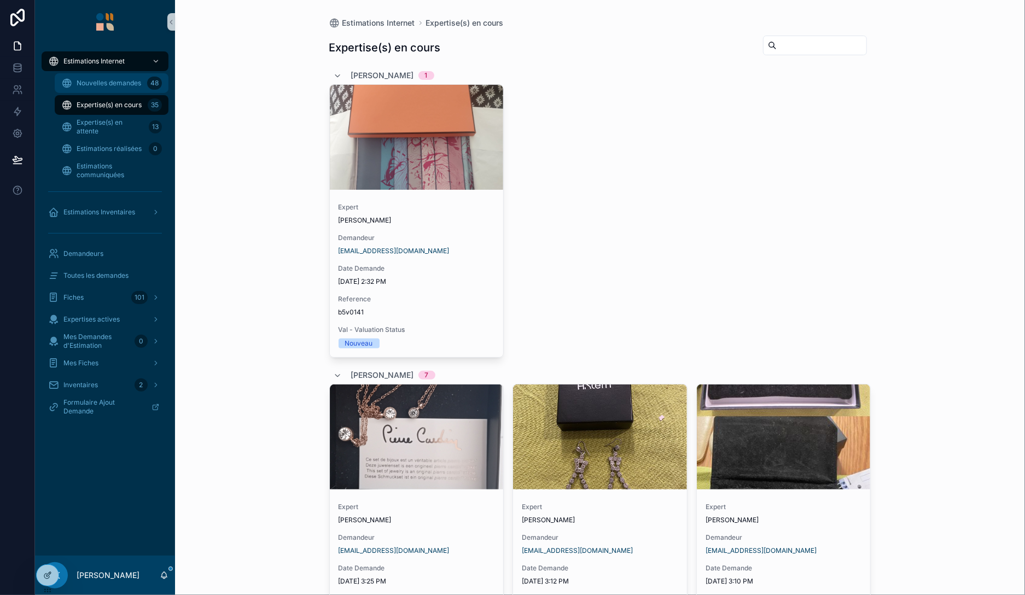  What do you see at coordinates (112, 149) in the screenshot?
I see `a: Estimations réalisées0` at bounding box center [112, 149].